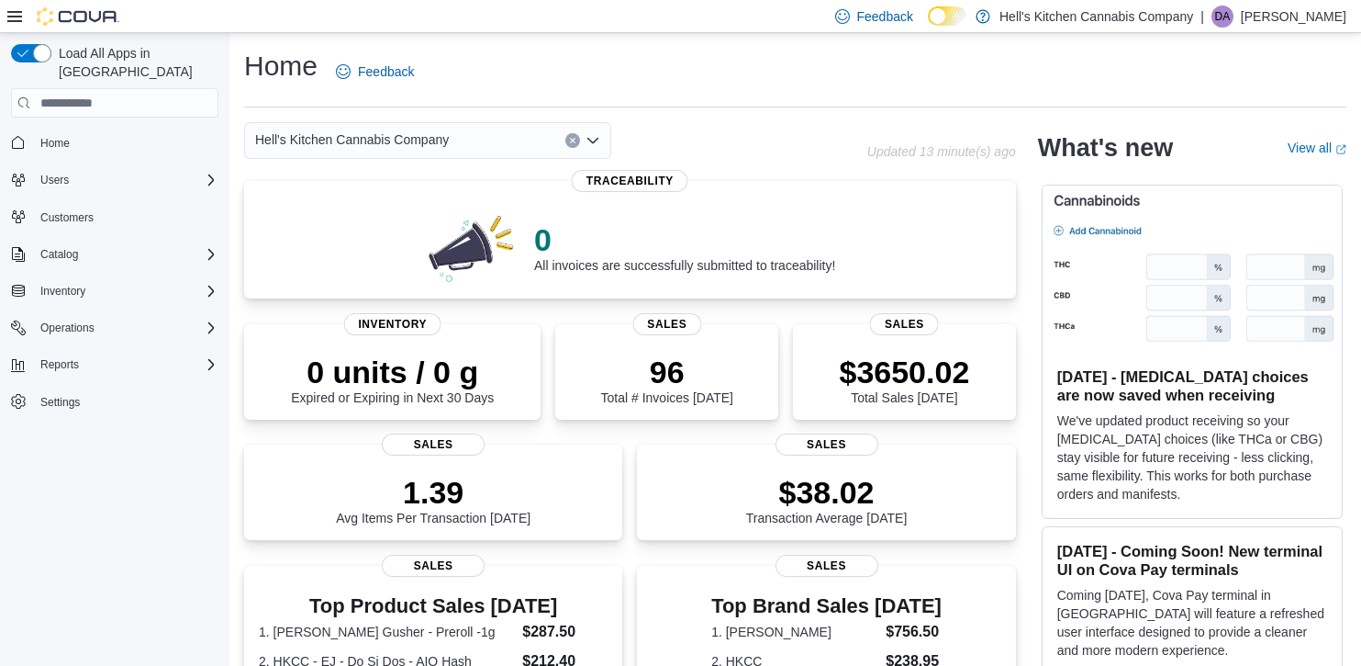 Image resolution: width=1361 pixels, height=666 pixels. What do you see at coordinates (1105, 148) in the screenshot?
I see `h2: What's new` at bounding box center [1105, 148].